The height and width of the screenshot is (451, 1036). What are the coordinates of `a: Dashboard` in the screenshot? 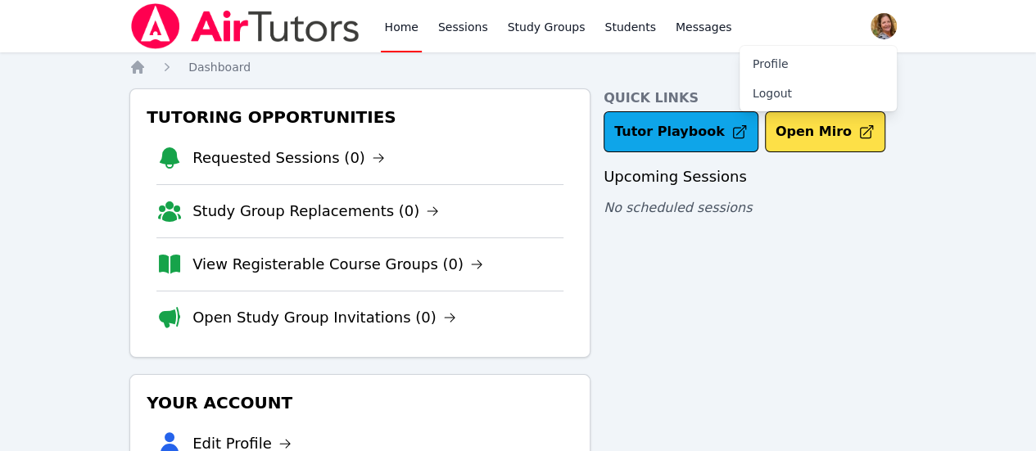 It's located at (220, 67).